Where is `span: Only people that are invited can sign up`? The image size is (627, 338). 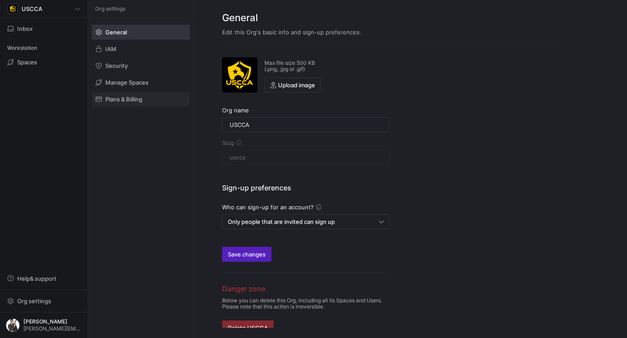
span: Only people that are invited can sign up is located at coordinates (281, 222).